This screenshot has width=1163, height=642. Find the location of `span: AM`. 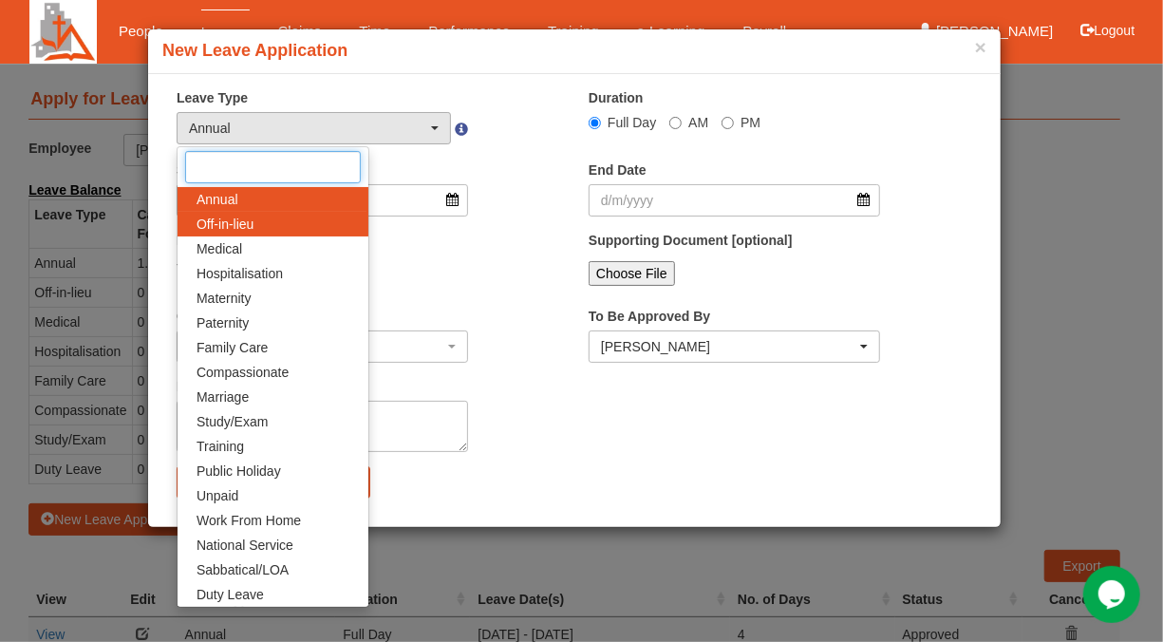

span: AM is located at coordinates (698, 122).